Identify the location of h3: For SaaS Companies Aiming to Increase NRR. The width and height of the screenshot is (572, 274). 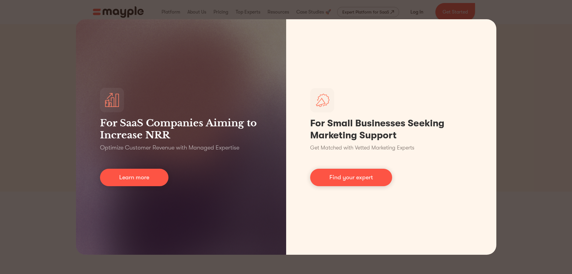
(181, 129).